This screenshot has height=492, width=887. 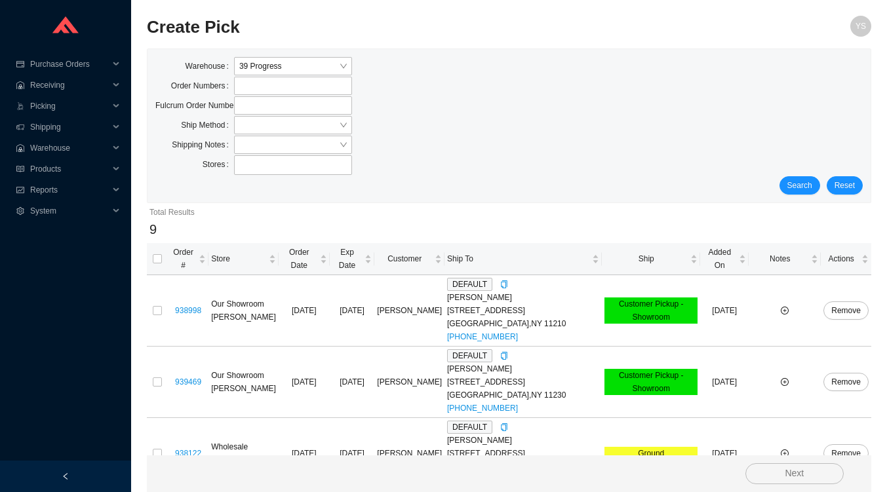 I want to click on a: 939469, so click(x=188, y=382).